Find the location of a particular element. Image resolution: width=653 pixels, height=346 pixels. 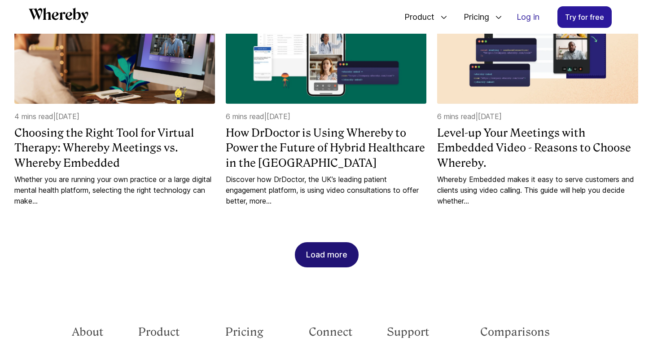

div: Whether you are running your own practice or a large digital mental health platform, selecting th... is located at coordinates (115, 190).